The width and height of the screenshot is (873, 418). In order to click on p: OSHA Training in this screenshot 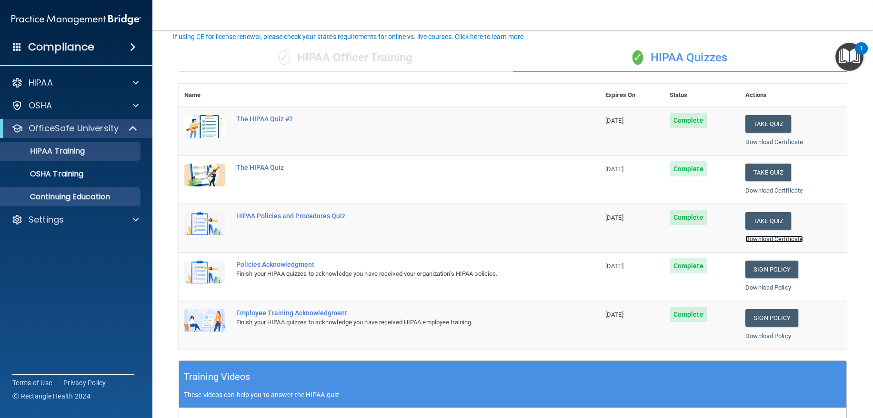, I will do `click(45, 174)`.